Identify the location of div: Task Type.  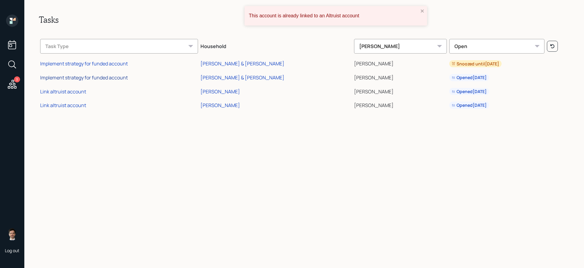
(119, 46).